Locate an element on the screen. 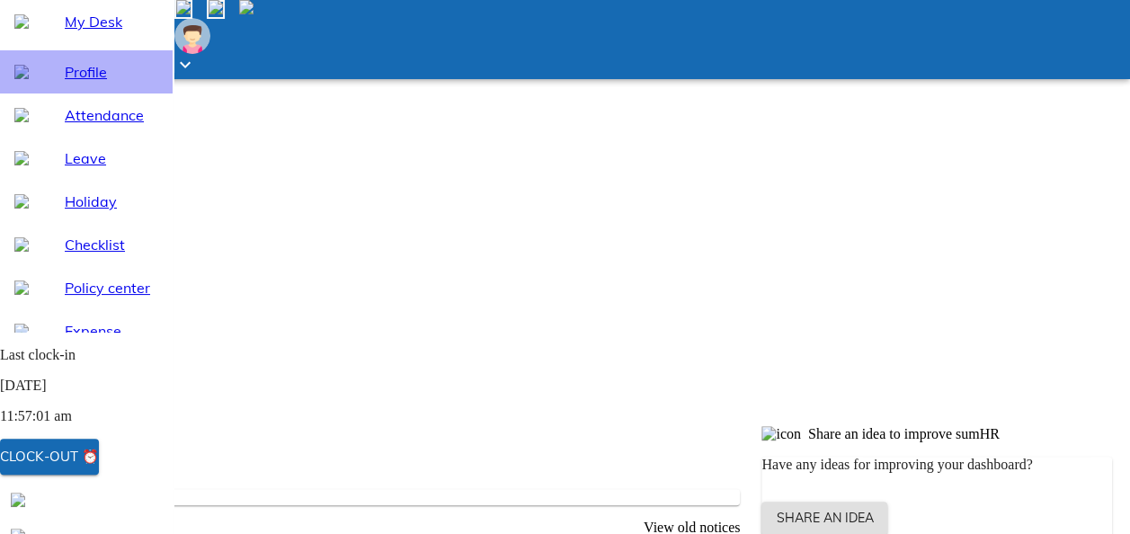  img: Employee is located at coordinates (192, 36).